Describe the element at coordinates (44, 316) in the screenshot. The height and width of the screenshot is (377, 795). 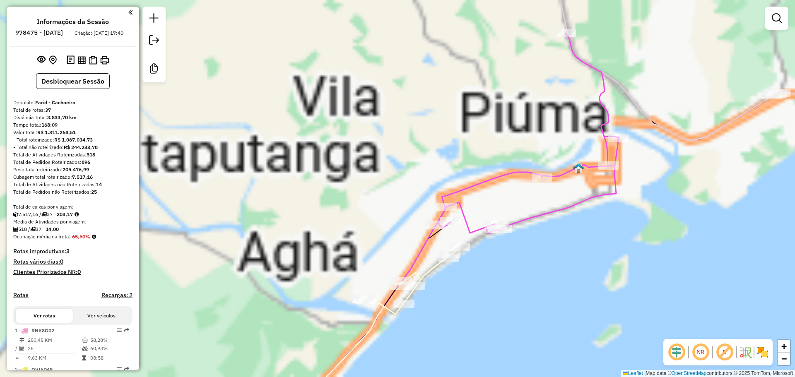
I see `button: Ver rotas` at that location.